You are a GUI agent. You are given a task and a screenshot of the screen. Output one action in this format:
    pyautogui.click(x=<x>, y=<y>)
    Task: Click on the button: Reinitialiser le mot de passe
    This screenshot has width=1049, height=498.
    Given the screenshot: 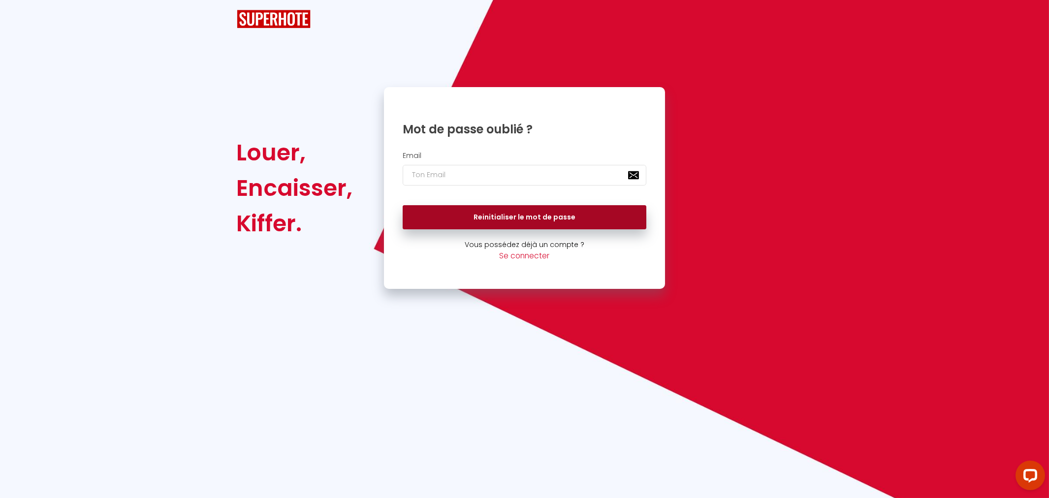 What is the action you would take?
    pyautogui.click(x=525, y=217)
    